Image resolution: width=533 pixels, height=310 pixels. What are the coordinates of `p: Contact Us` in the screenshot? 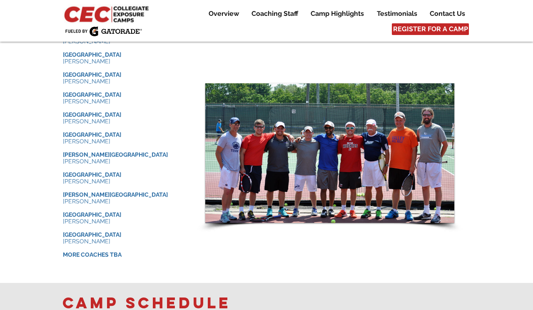 It's located at (448, 14).